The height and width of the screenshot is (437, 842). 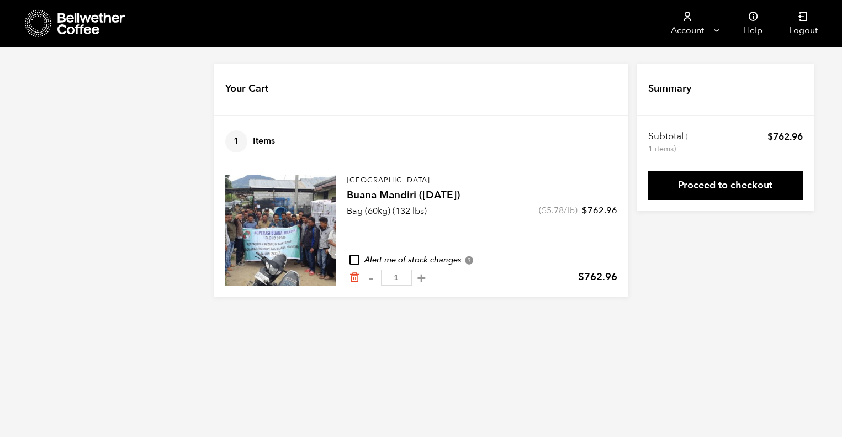 I want to click on div: Alert me of stock changes, so click(x=482, y=260).